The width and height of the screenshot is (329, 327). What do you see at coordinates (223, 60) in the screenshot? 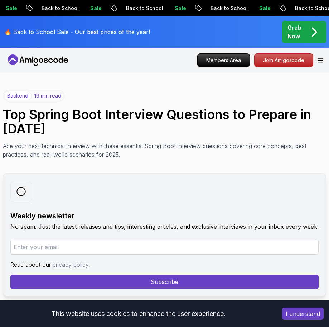
I see `a: Members Area` at bounding box center [223, 60].